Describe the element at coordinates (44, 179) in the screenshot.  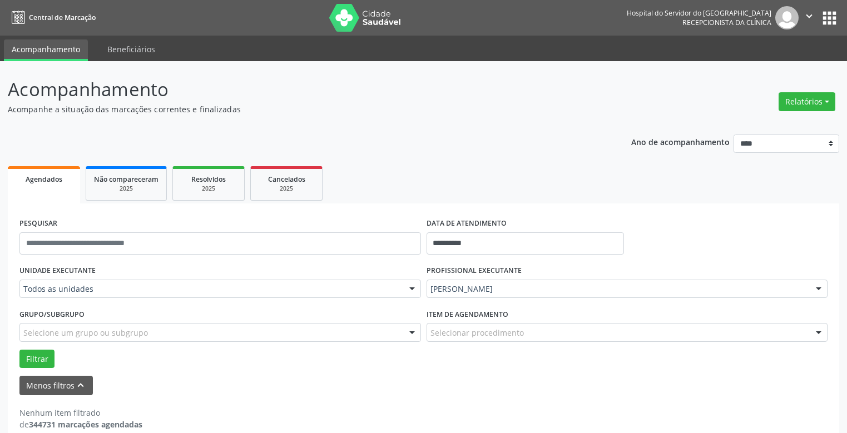
I see `span: Agendados` at that location.